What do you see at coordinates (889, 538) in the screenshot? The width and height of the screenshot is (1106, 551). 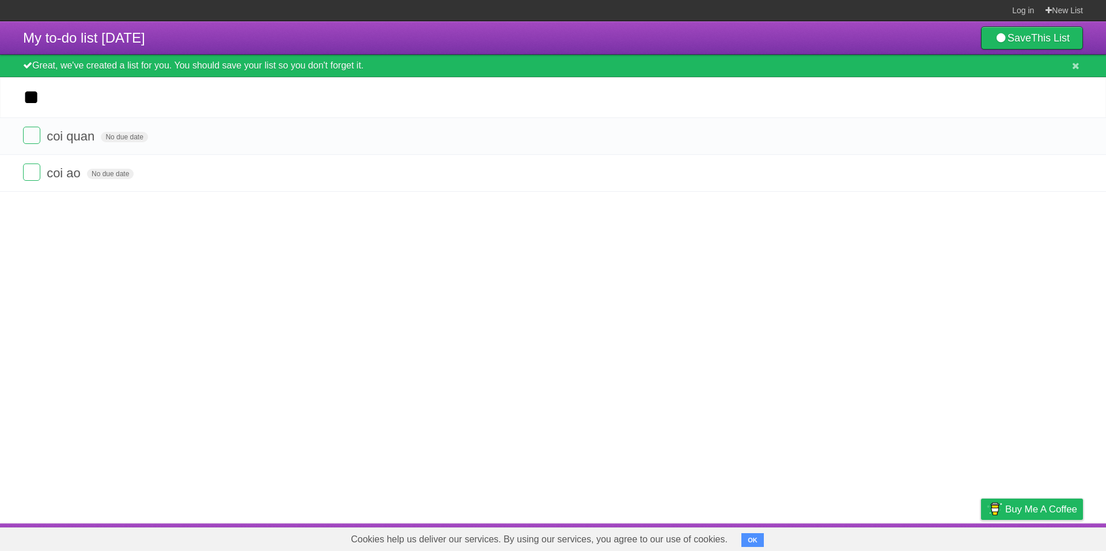 I see `a: Developers` at bounding box center [889, 538].